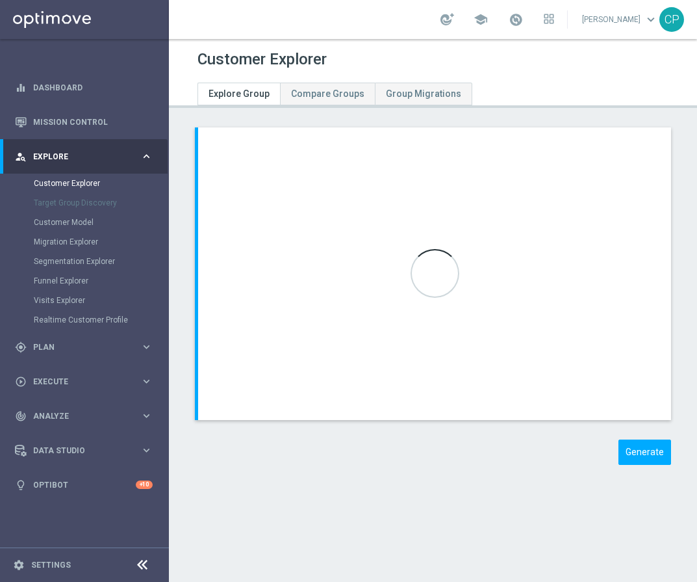 The height and width of the screenshot is (582, 697). What do you see at coordinates (19, 565) in the screenshot?
I see `i: settings` at bounding box center [19, 565].